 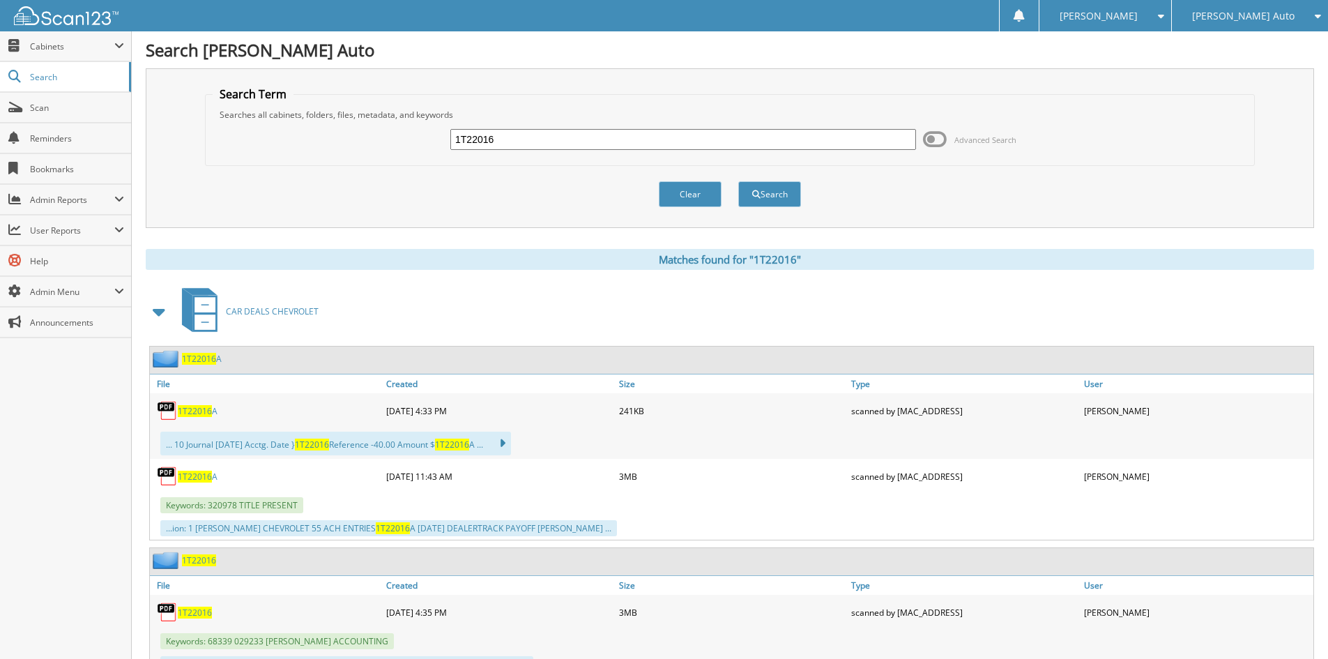 I want to click on button: Search, so click(x=770, y=194).